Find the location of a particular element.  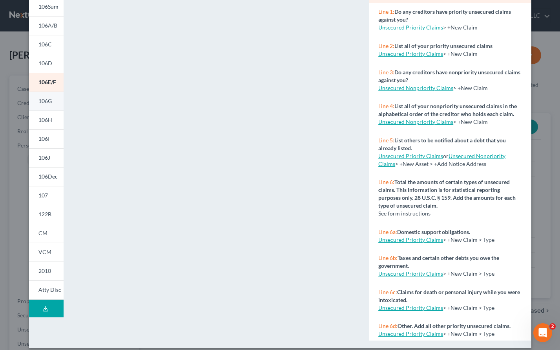

span: > +New Asset > +Add Notice Address is located at coordinates (442, 159).